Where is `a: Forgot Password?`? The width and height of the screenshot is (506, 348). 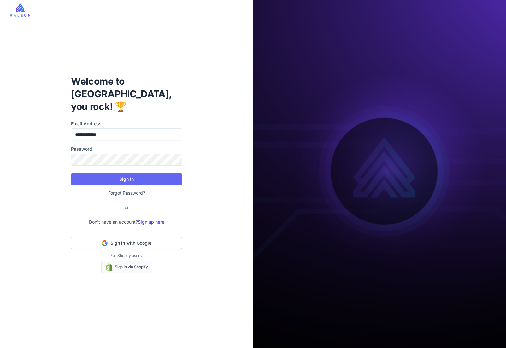
a: Forgot Password? is located at coordinates (126, 193).